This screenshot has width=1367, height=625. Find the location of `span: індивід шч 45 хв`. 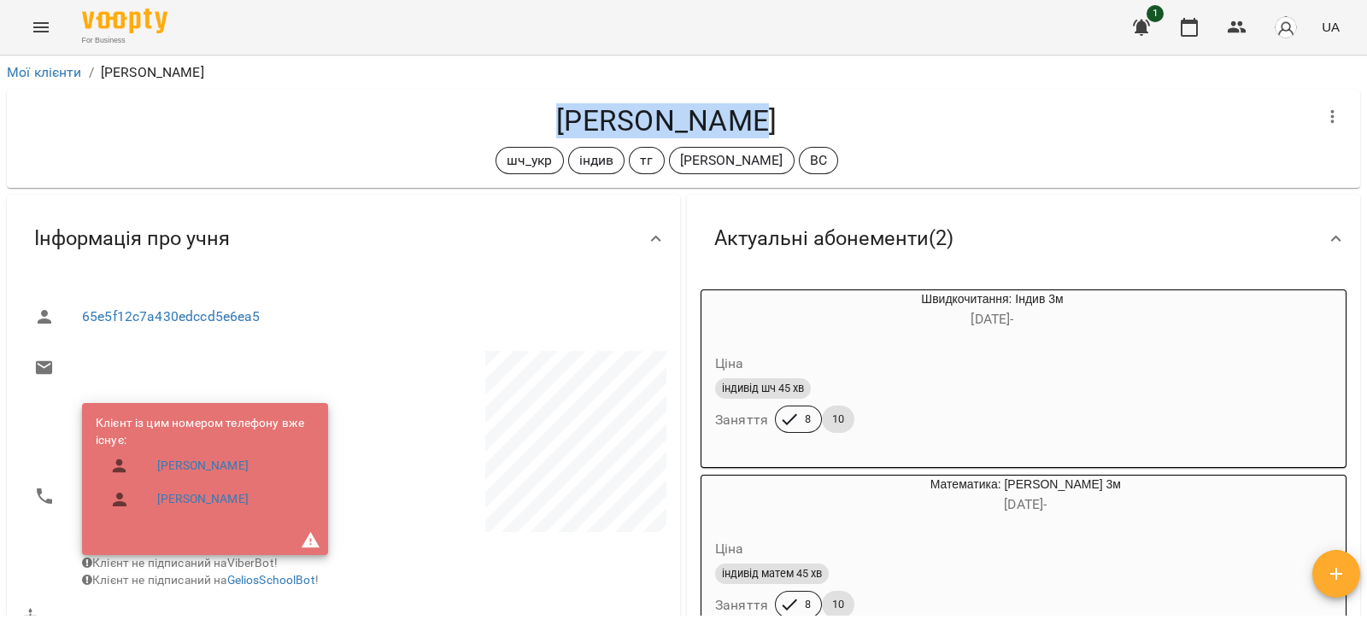

span: індивід шч 45 хв is located at coordinates (763, 389).